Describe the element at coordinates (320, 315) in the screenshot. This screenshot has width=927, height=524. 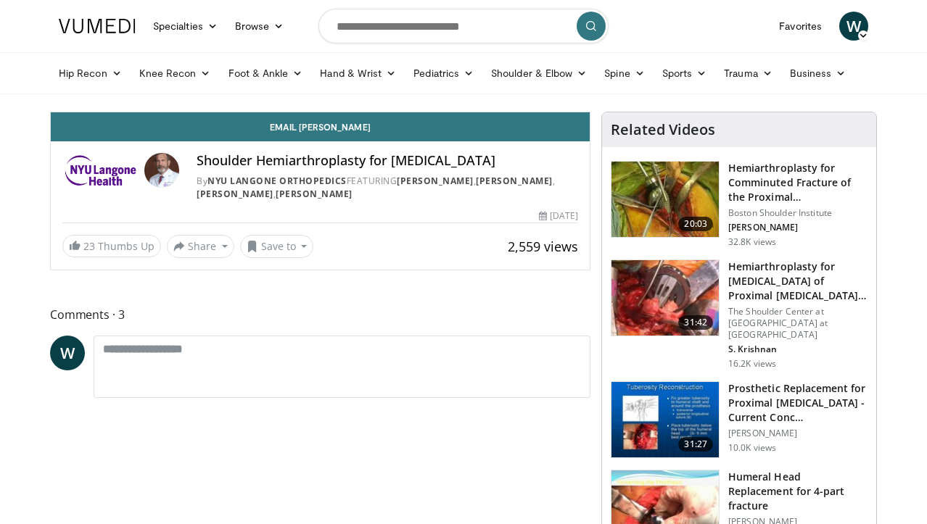
I see `span: Comments 3` at that location.